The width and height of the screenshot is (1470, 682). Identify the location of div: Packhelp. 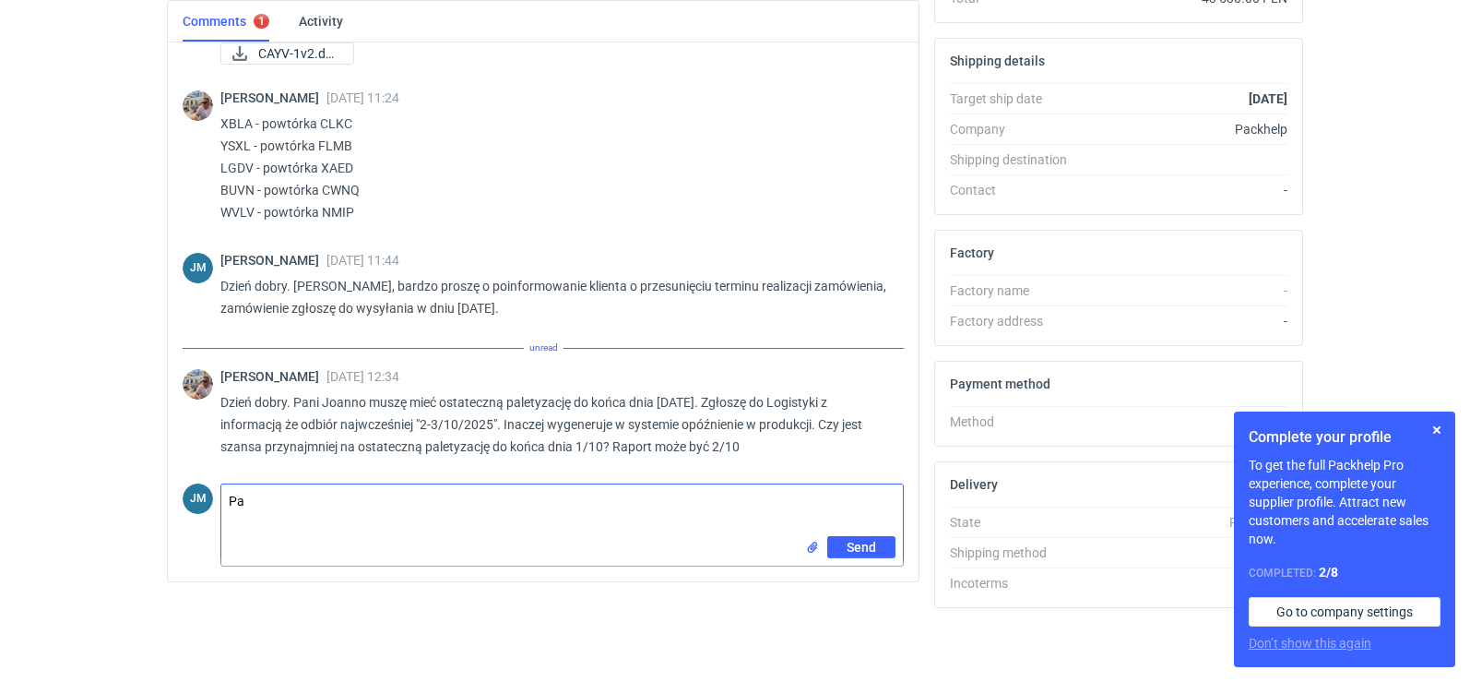
(1186, 129).